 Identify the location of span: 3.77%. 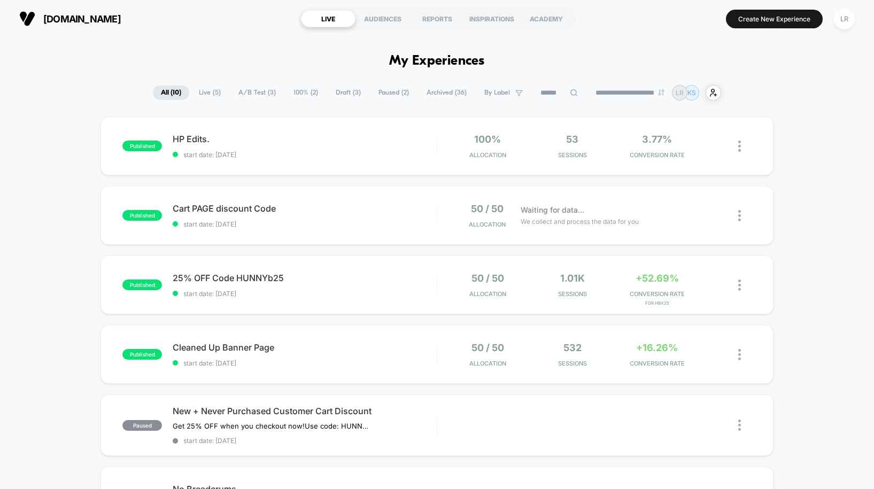
(657, 139).